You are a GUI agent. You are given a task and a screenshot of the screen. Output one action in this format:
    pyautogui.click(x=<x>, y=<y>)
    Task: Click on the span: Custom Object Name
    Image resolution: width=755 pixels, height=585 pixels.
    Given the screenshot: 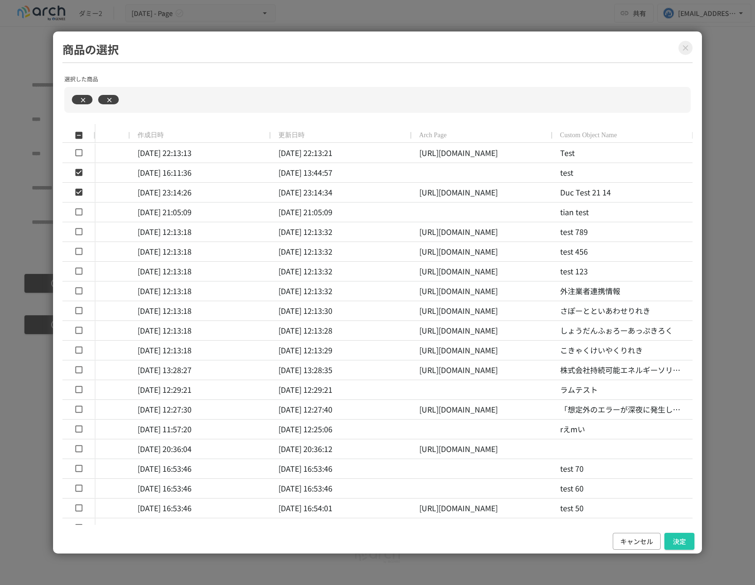 What is the action you would take?
    pyautogui.click(x=588, y=135)
    